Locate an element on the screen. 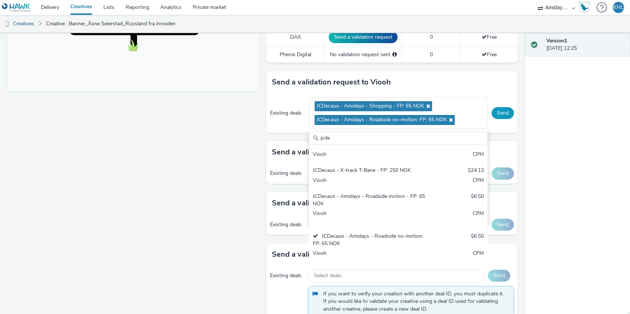 The width and height of the screenshot is (630, 314). h3: Send a validation request to MyAdbooker is located at coordinates (344, 203).